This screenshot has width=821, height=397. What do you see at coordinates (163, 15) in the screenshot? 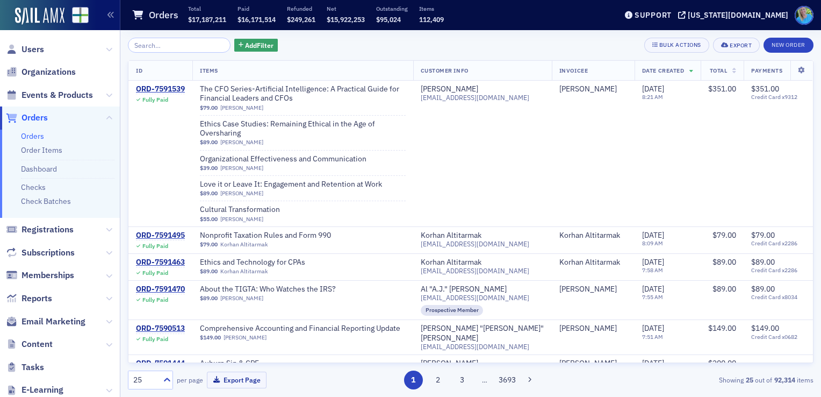
I see `h1: Orders` at bounding box center [163, 15].